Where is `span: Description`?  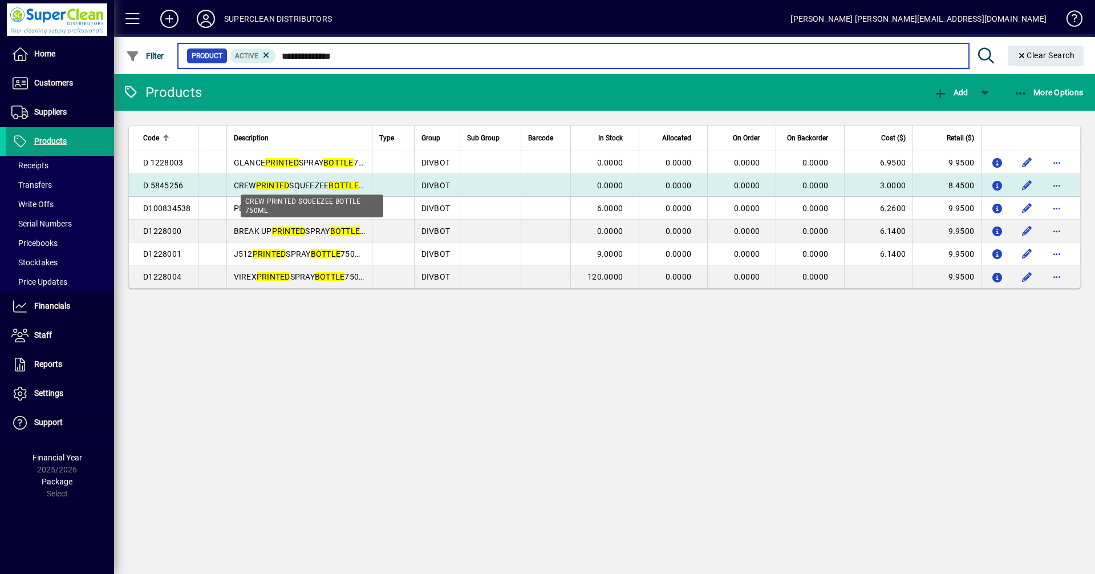 span: Description is located at coordinates (251, 138).